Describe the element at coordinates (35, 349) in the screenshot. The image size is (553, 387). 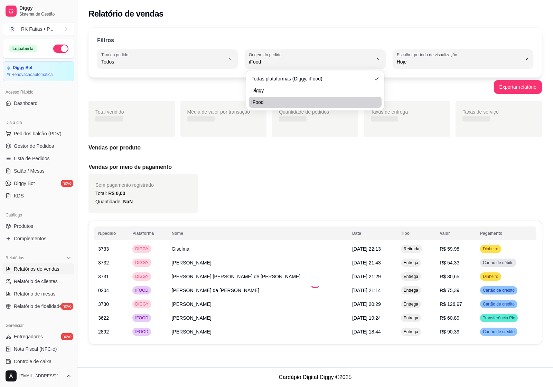
I see `span: Nota Fiscal (NFC-e)` at that location.